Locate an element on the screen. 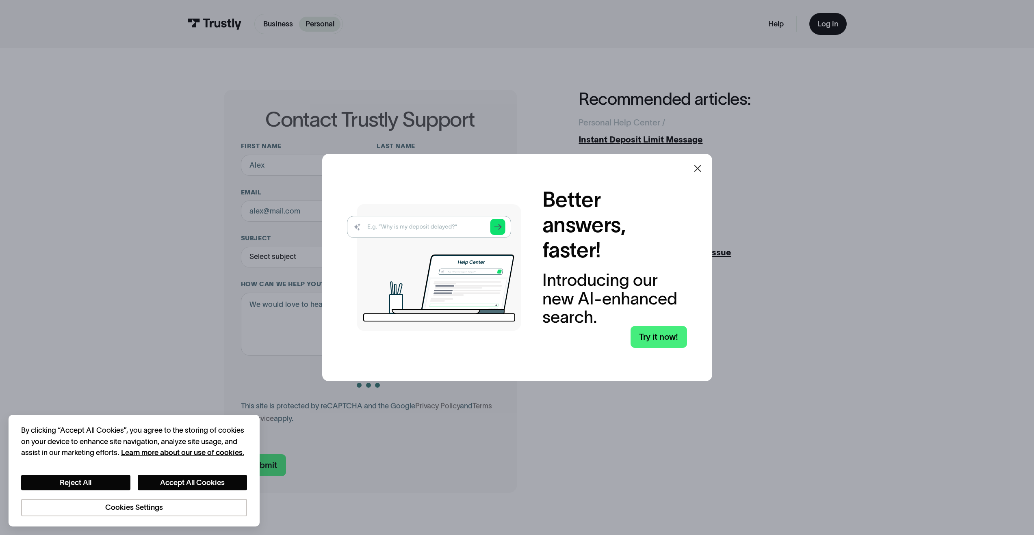 Image resolution: width=1034 pixels, height=535 pixels. div: Cookie banner is located at coordinates (134, 471).